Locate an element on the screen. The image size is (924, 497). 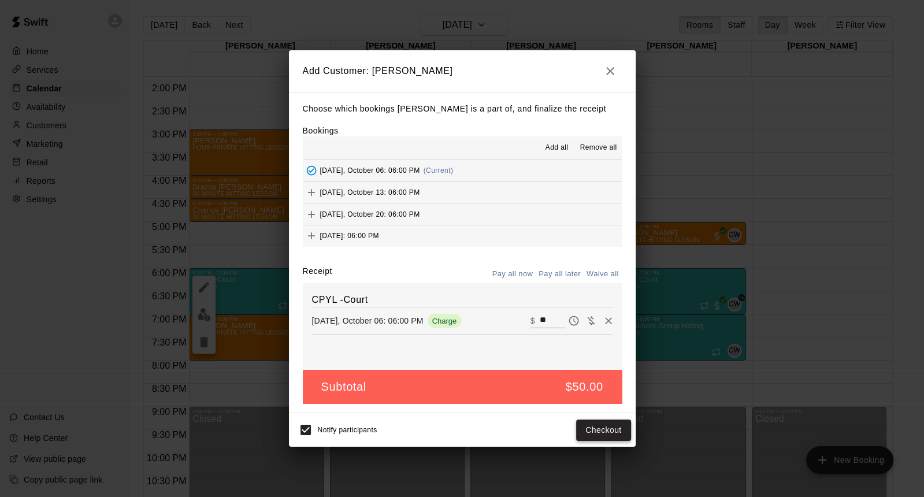
span: Pay later is located at coordinates (574, 320).